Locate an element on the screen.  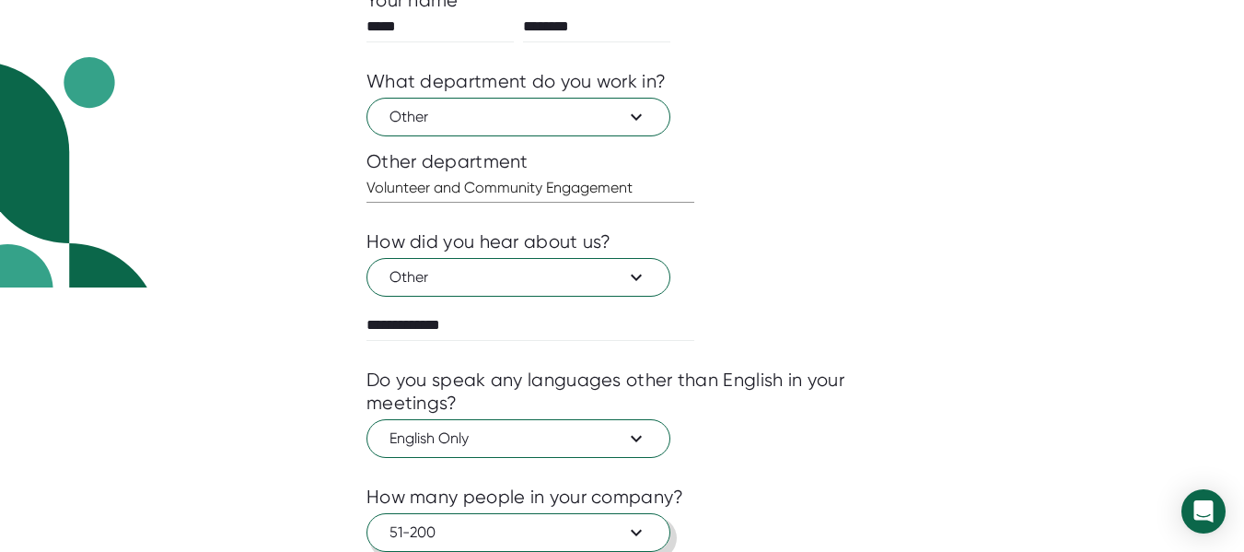
div: How did you hear about us? is located at coordinates (489, 241).